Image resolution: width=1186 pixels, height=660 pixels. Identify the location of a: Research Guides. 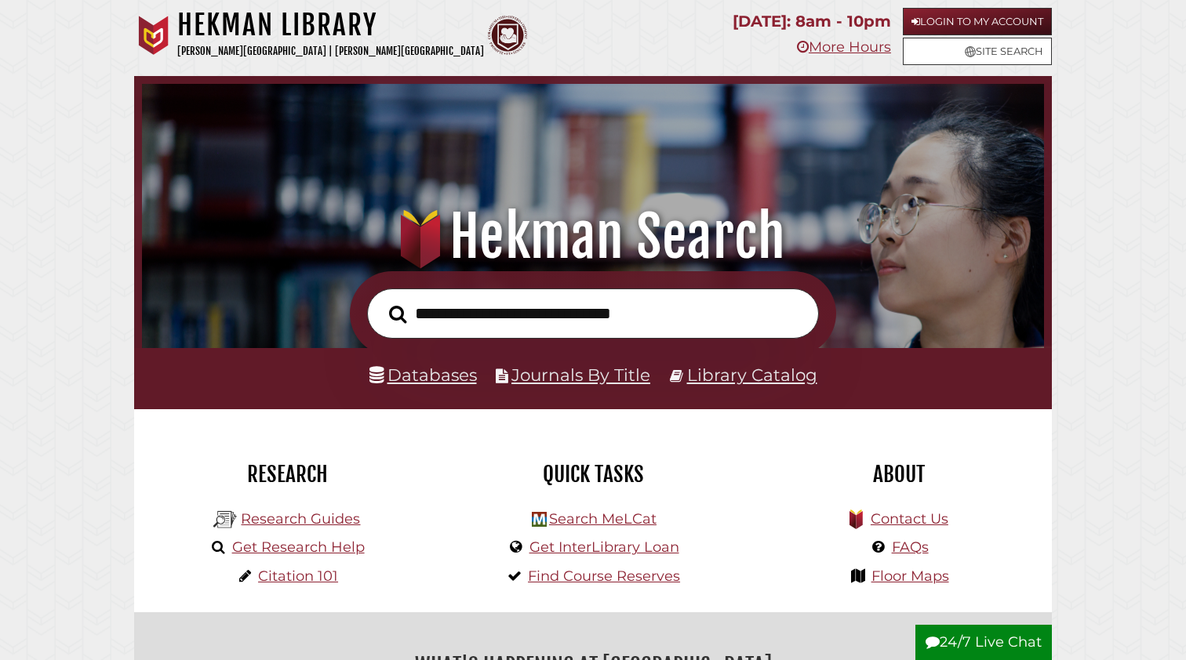
(300, 519).